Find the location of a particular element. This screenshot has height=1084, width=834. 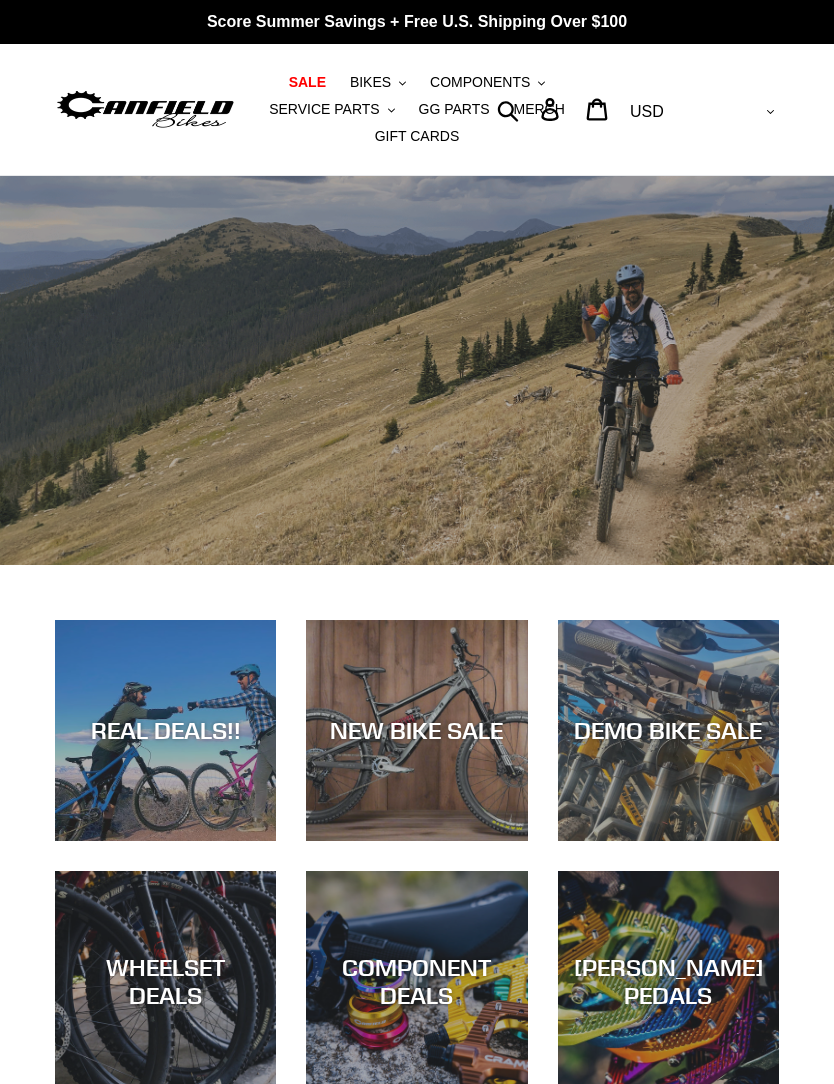

div: DEMO BIKE SALE is located at coordinates (668, 730).